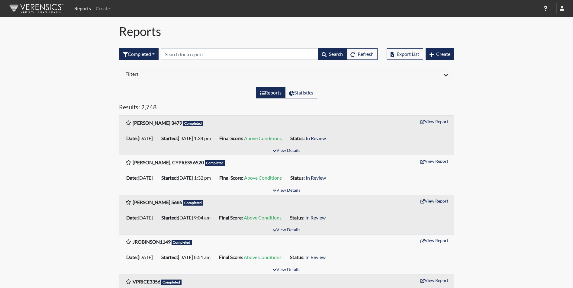  Describe the element at coordinates (408, 54) in the screenshot. I see `span: Export List` at that location.